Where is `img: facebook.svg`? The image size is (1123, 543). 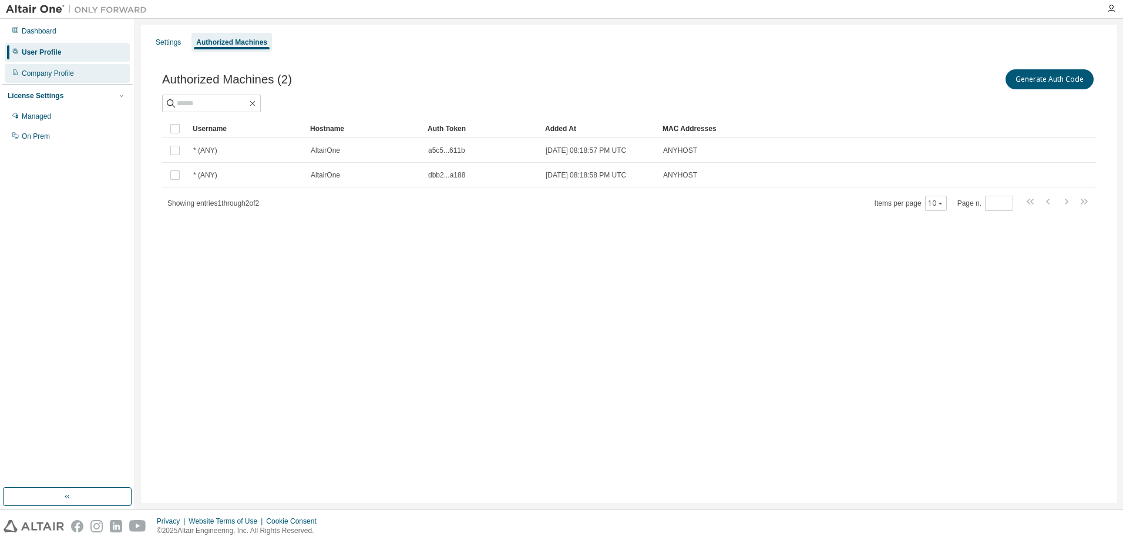
img: facebook.svg is located at coordinates (77, 526).